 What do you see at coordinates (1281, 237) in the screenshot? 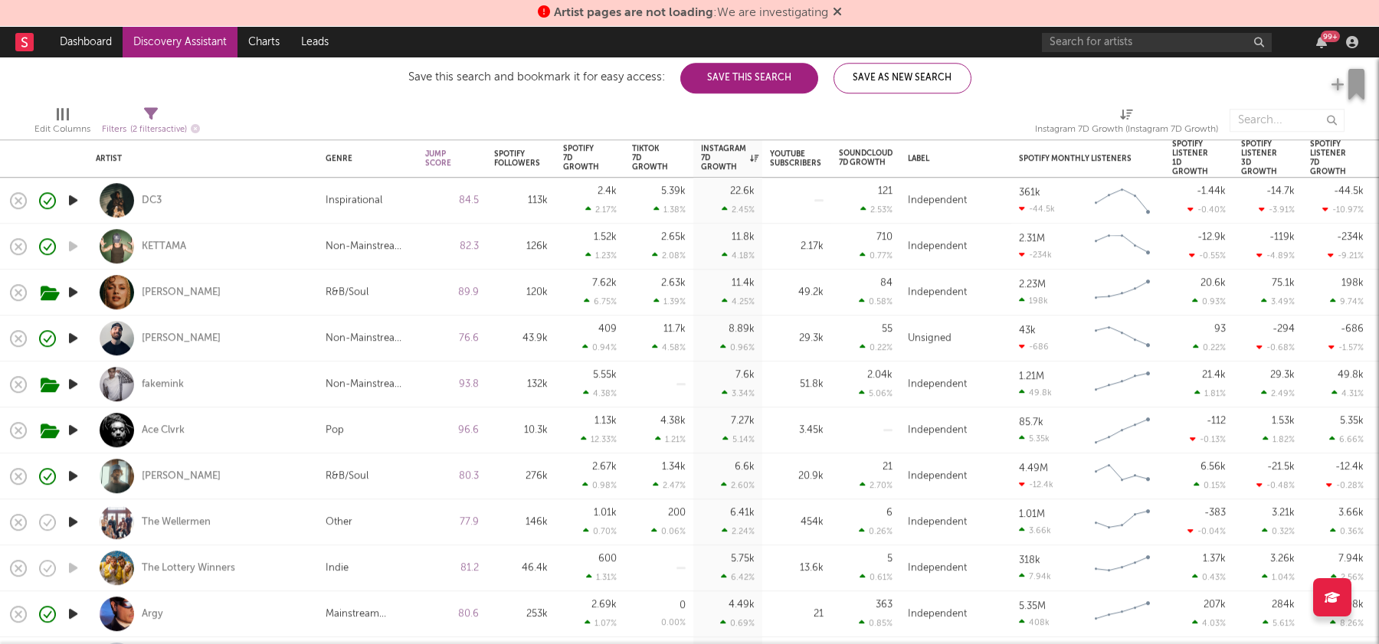
I see `div: -119k` at bounding box center [1281, 237].